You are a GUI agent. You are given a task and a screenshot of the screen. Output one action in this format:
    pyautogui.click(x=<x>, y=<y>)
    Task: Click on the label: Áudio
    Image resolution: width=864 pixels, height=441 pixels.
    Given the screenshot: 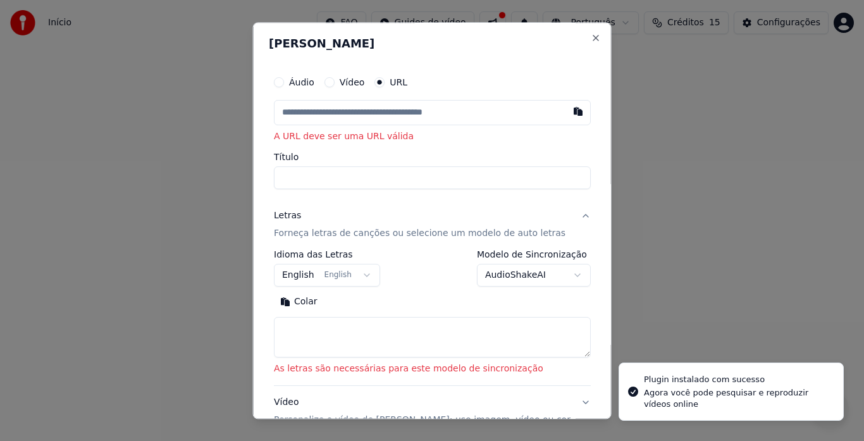 What is the action you would take?
    pyautogui.click(x=302, y=82)
    